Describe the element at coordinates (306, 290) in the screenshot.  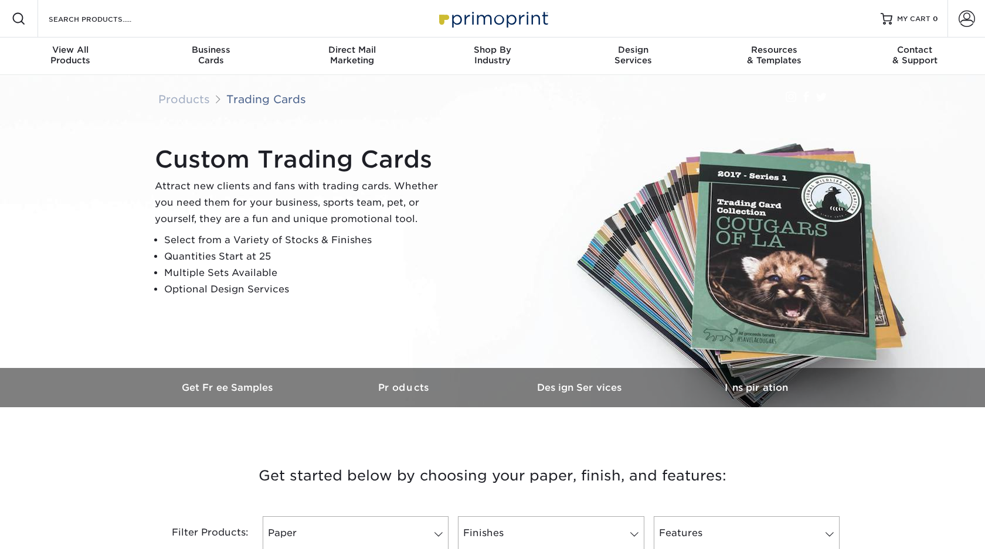
I see `li: Optional Design Services` at that location.